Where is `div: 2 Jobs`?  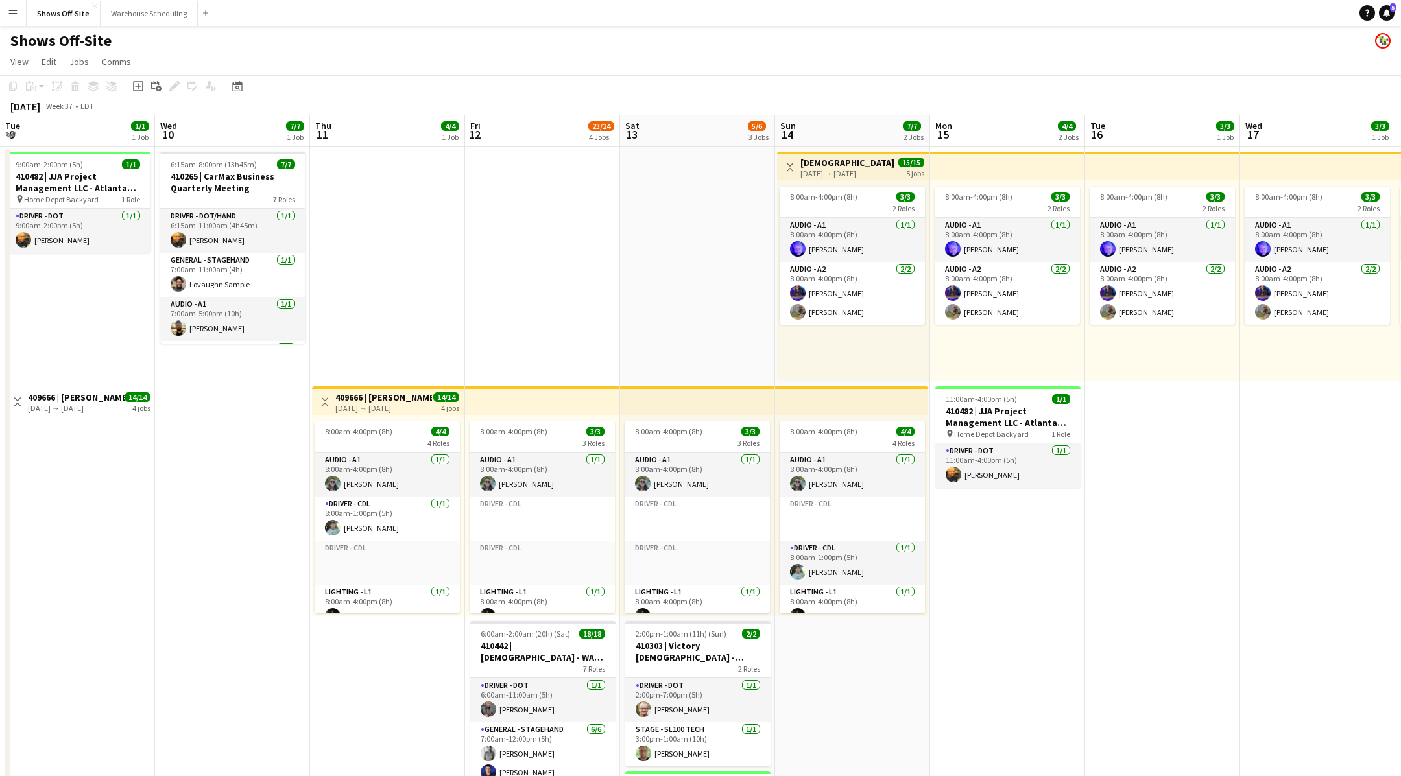 div: 2 Jobs is located at coordinates (913, 137).